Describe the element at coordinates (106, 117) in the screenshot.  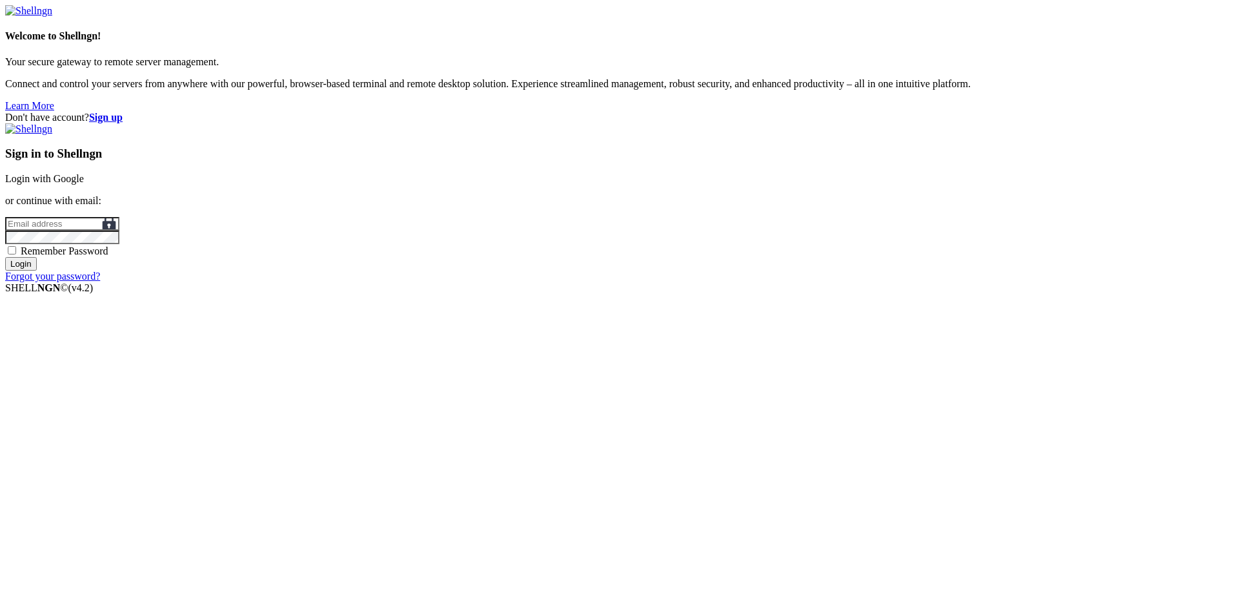
I see `a: Sign up` at that location.